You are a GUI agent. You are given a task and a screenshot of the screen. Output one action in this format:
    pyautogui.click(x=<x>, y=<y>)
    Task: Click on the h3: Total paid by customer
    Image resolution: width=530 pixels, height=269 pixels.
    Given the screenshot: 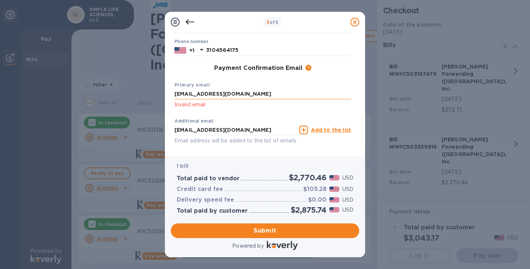 What is the action you would take?
    pyautogui.click(x=212, y=211)
    